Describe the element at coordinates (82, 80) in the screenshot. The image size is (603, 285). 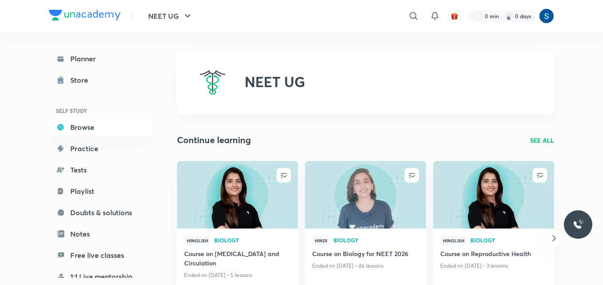
I see `div: Store` at that location.